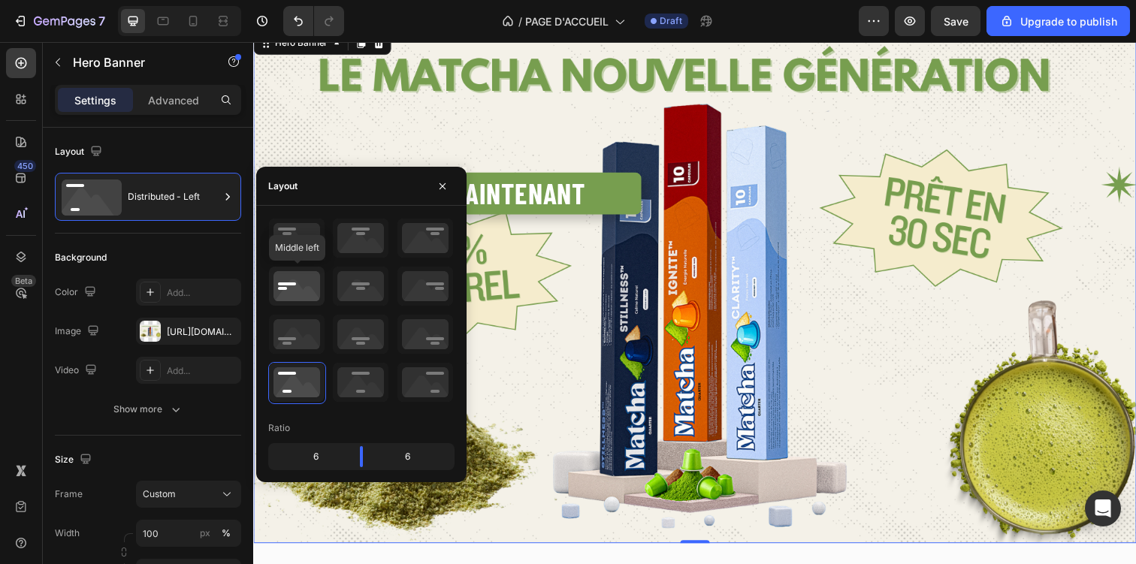  I want to click on label: Width, so click(67, 533).